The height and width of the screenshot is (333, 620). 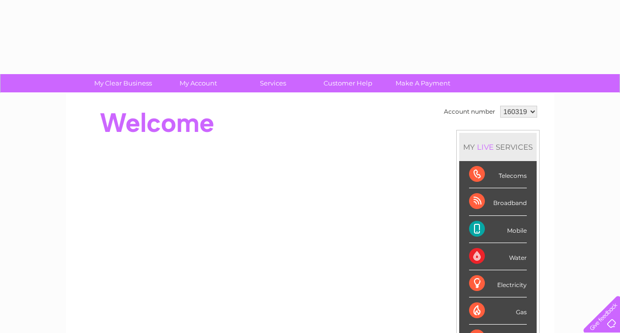 I want to click on a: Make A Payment, so click(x=423, y=83).